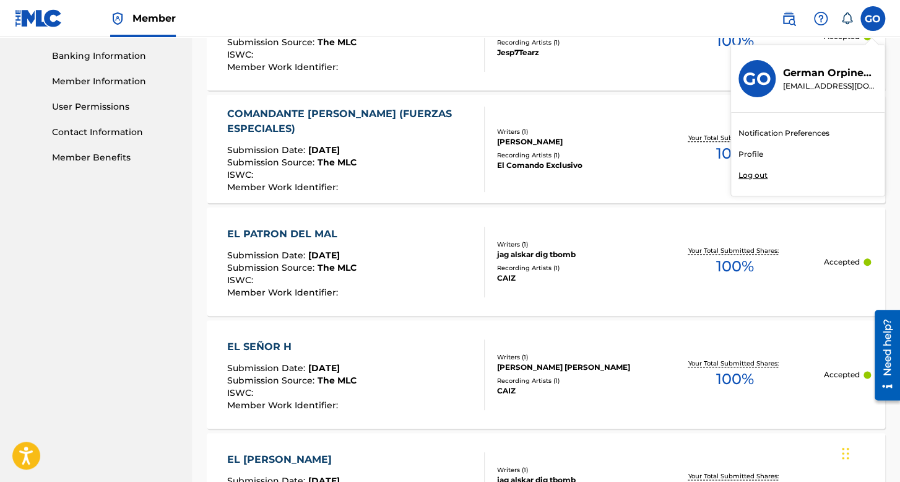 The image size is (900, 482). What do you see at coordinates (154, 18) in the screenshot?
I see `span: Member` at bounding box center [154, 18].